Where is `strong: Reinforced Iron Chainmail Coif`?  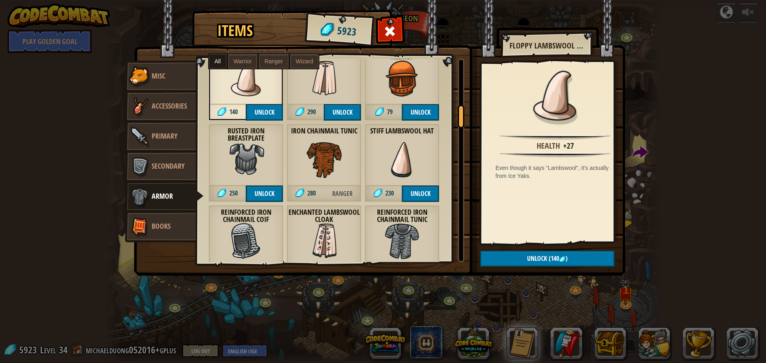
strong: Reinforced Iron Chainmail Coif is located at coordinates (246, 216).